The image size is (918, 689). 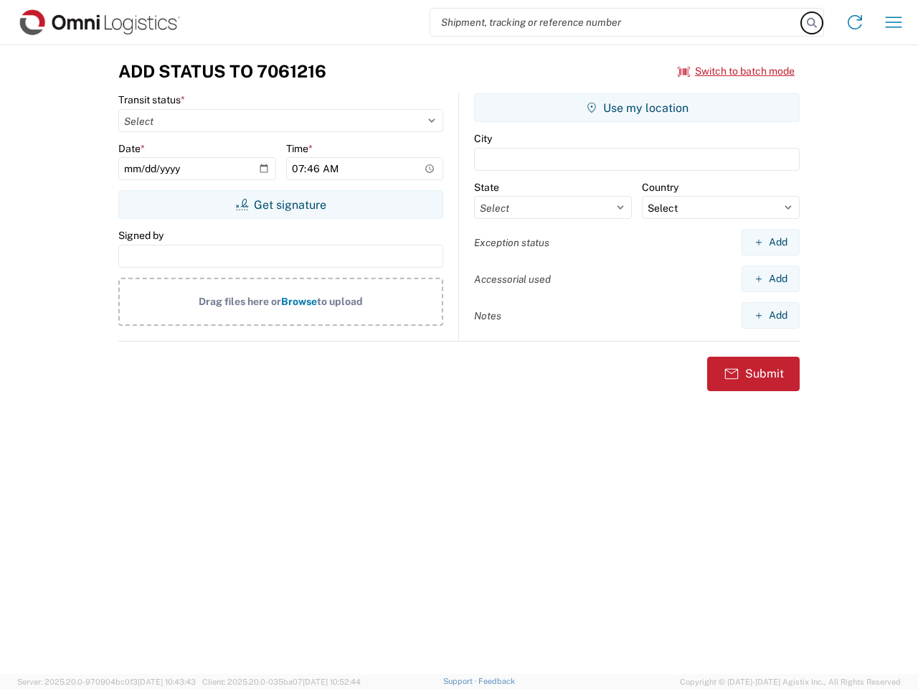 What do you see at coordinates (616, 22) in the screenshot?
I see `input: Shipment, tracking or reference number` at bounding box center [616, 22].